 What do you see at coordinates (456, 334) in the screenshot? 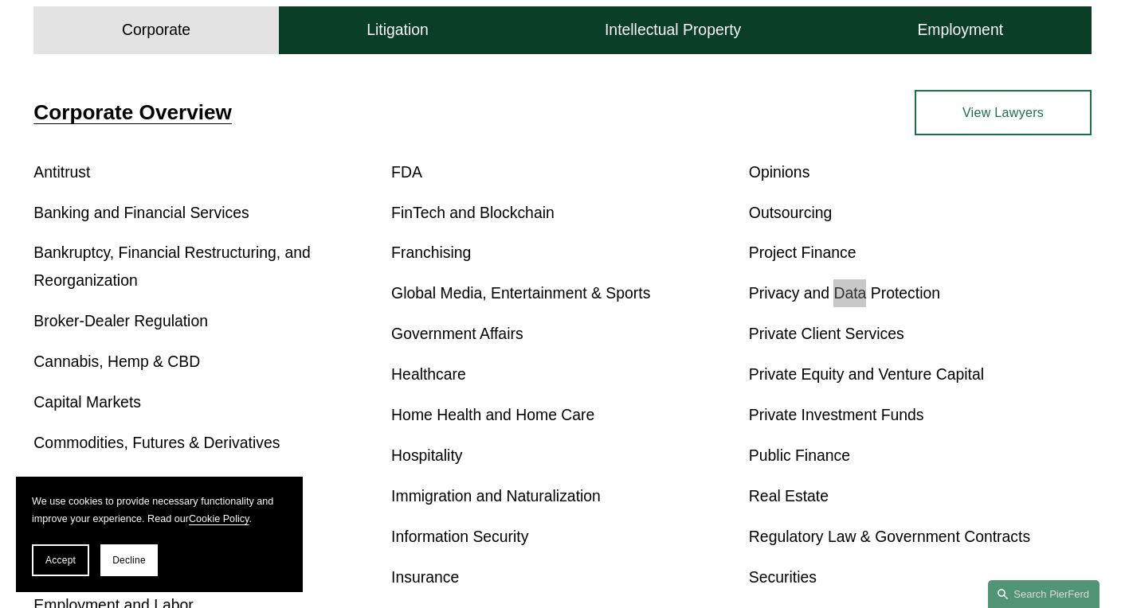
I see `a: Government Affairs` at bounding box center [456, 334].